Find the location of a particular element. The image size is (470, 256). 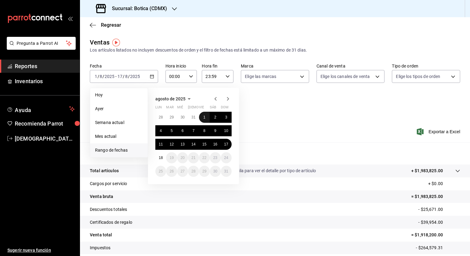

button: 19 de agosto de 2025 is located at coordinates (171, 158).